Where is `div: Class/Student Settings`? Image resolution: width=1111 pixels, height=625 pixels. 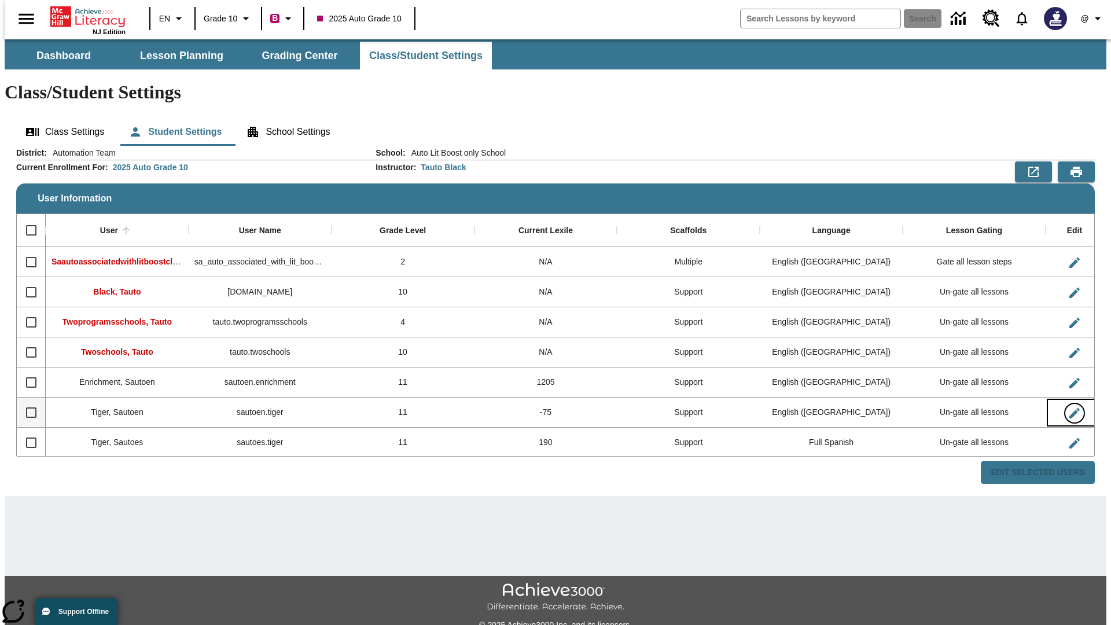 div: Class/Student Settings is located at coordinates (555, 132).